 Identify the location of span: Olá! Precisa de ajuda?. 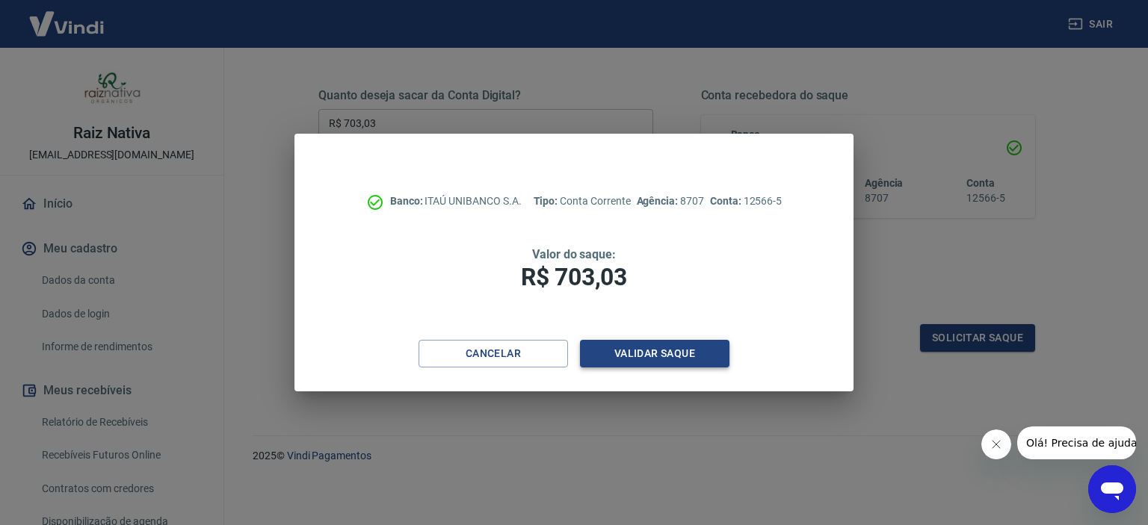
(67, 16).